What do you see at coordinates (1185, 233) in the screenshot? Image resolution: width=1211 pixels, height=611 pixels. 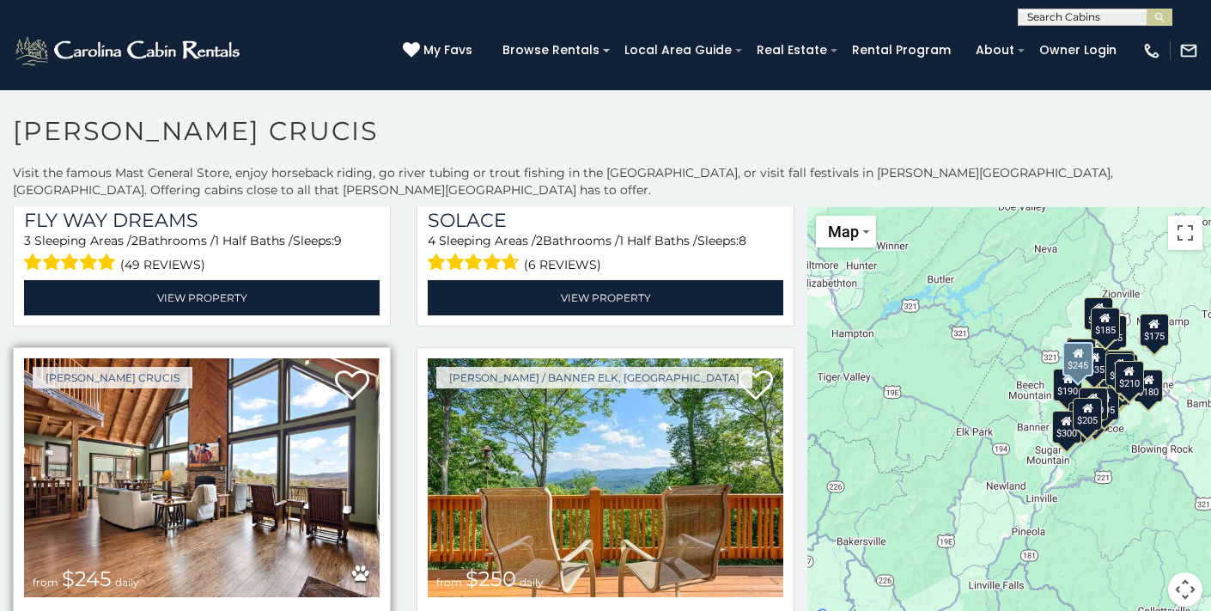 I see `button: Toggle fullscreen view` at bounding box center [1185, 233].